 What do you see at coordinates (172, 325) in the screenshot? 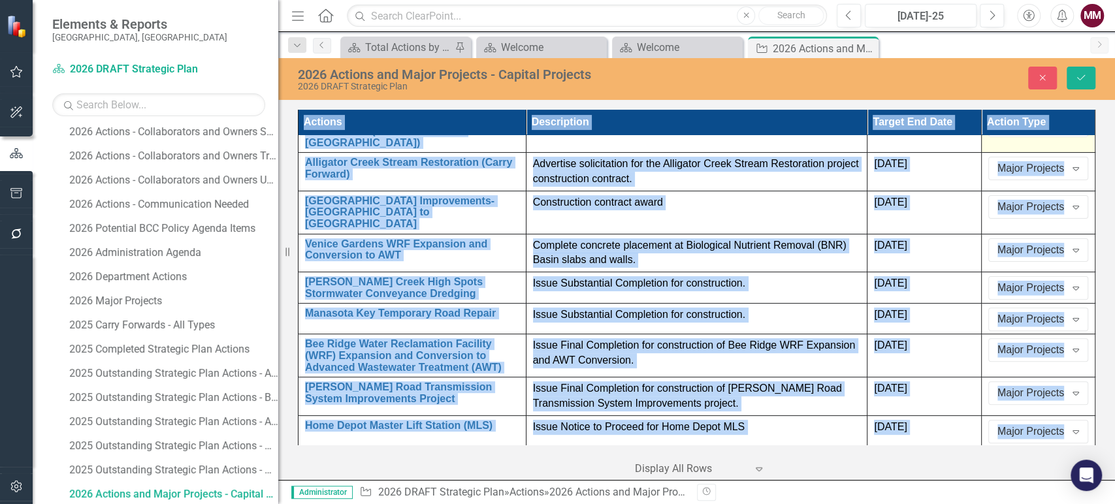
I see `a: 2025 Carry Forwards - All Types` at bounding box center [172, 325].